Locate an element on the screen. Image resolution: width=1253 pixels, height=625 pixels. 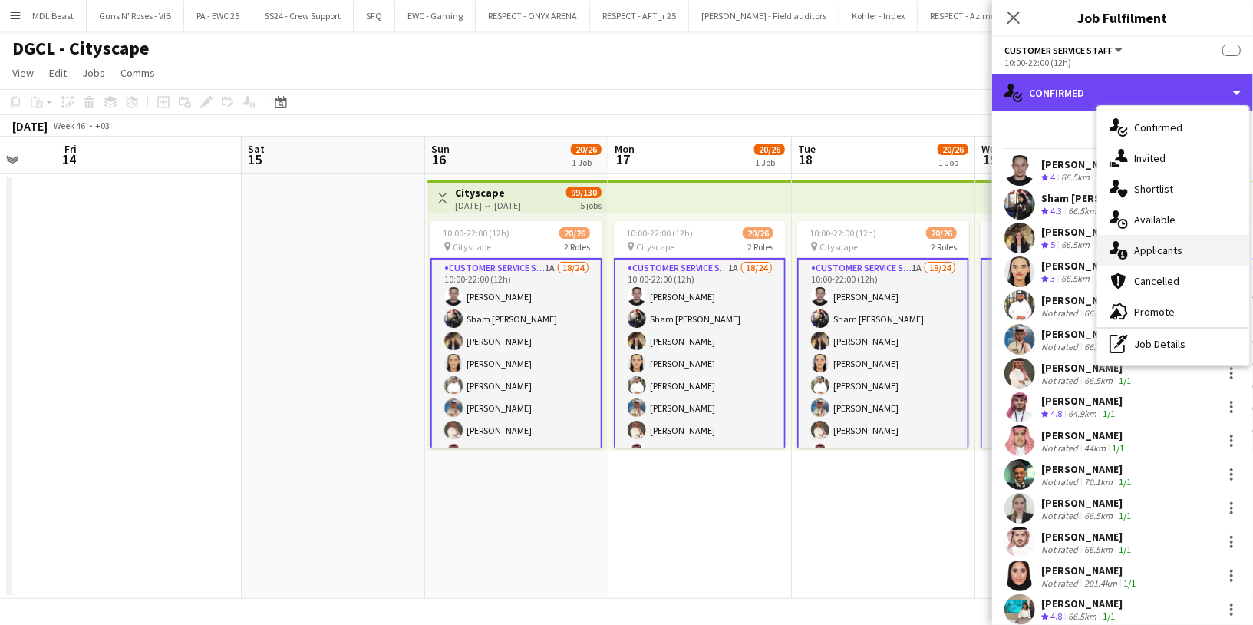
h3: Cityscape is located at coordinates (488, 193).